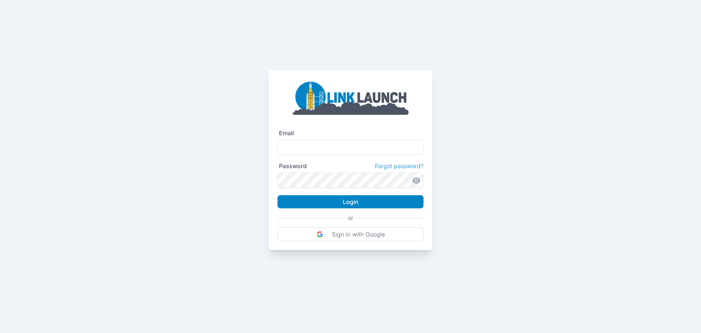 Image resolution: width=701 pixels, height=333 pixels. What do you see at coordinates (286, 133) in the screenshot?
I see `label: Email` at bounding box center [286, 133].